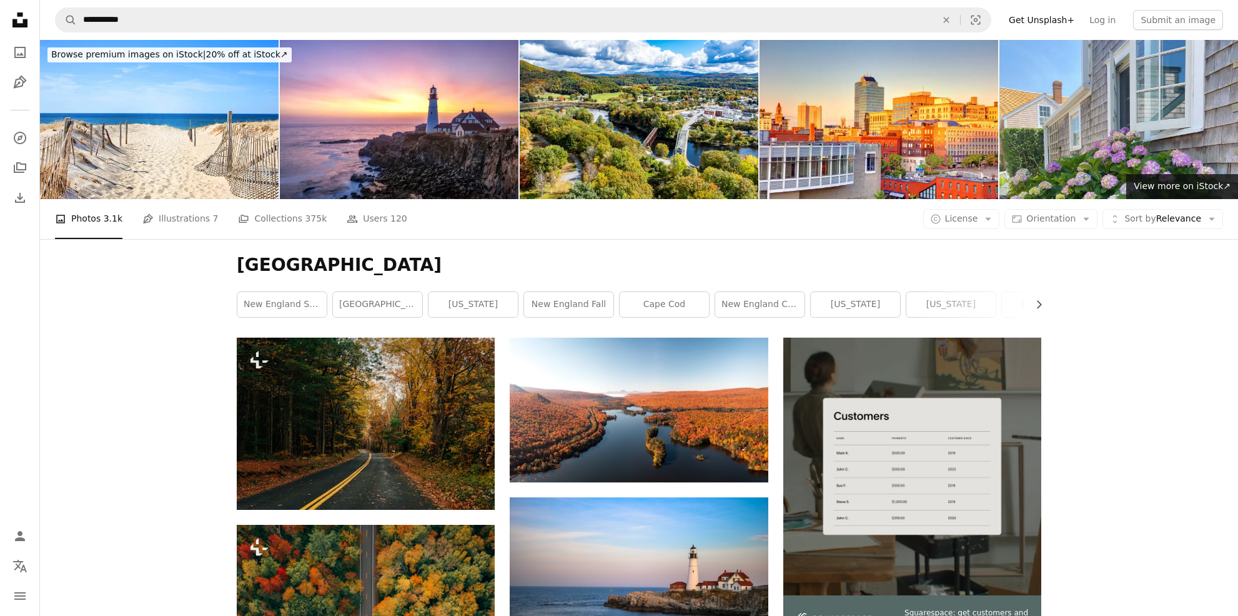 The width and height of the screenshot is (1238, 616). Describe the element at coordinates (568, 305) in the screenshot. I see `a: new england fall` at that location.